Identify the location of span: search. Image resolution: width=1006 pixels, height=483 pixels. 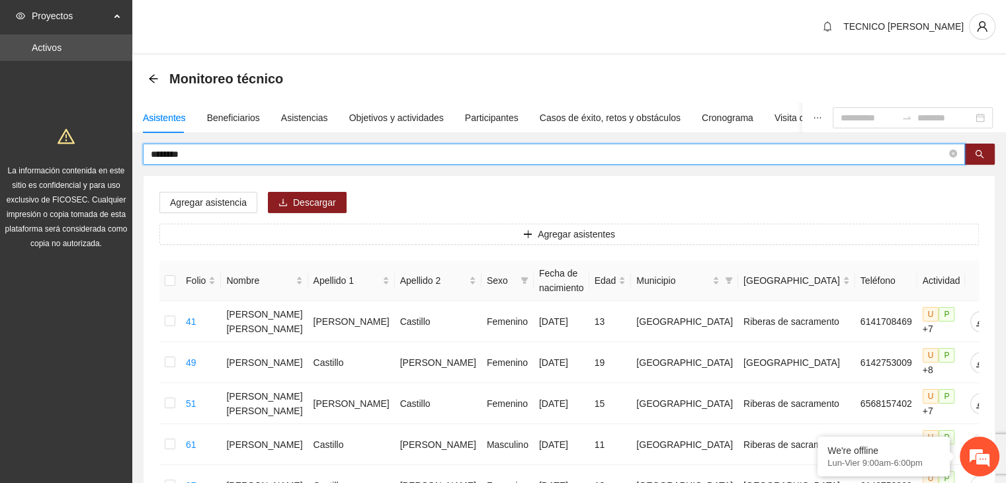
(980, 155).